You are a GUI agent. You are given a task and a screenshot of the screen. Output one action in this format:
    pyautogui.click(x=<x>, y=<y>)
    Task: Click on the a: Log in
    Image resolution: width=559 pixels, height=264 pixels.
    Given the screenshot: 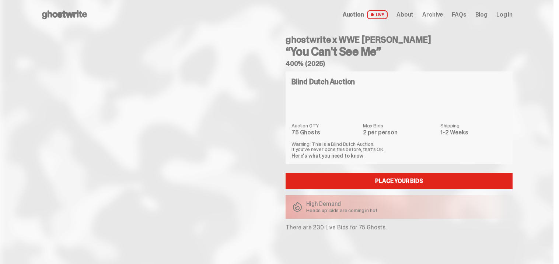 What is the action you would take?
    pyautogui.click(x=504, y=15)
    